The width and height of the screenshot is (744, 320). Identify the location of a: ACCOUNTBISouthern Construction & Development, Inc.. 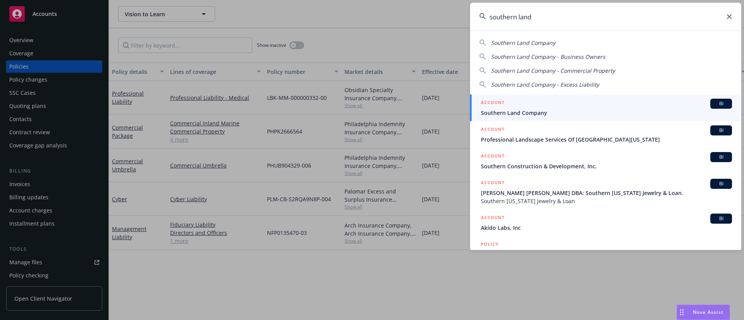
(605, 161).